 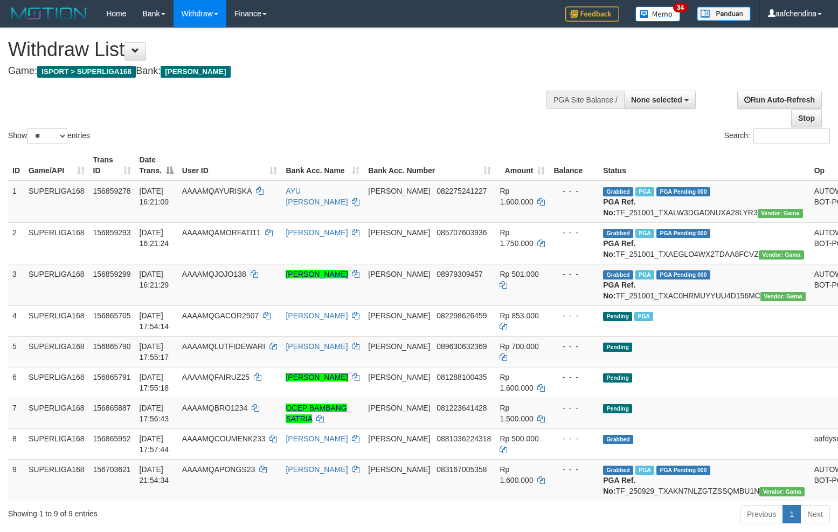 I want to click on span: 34, so click(x=680, y=8).